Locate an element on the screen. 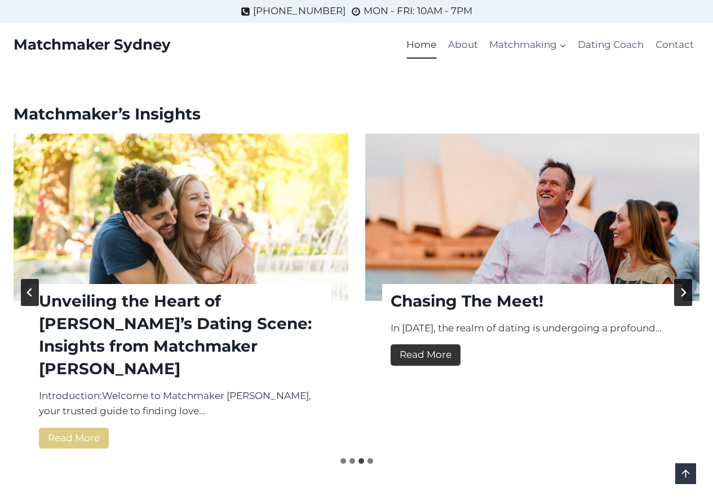 The height and width of the screenshot is (501, 713). a: Matchmaker Sydney is located at coordinates (92, 45).